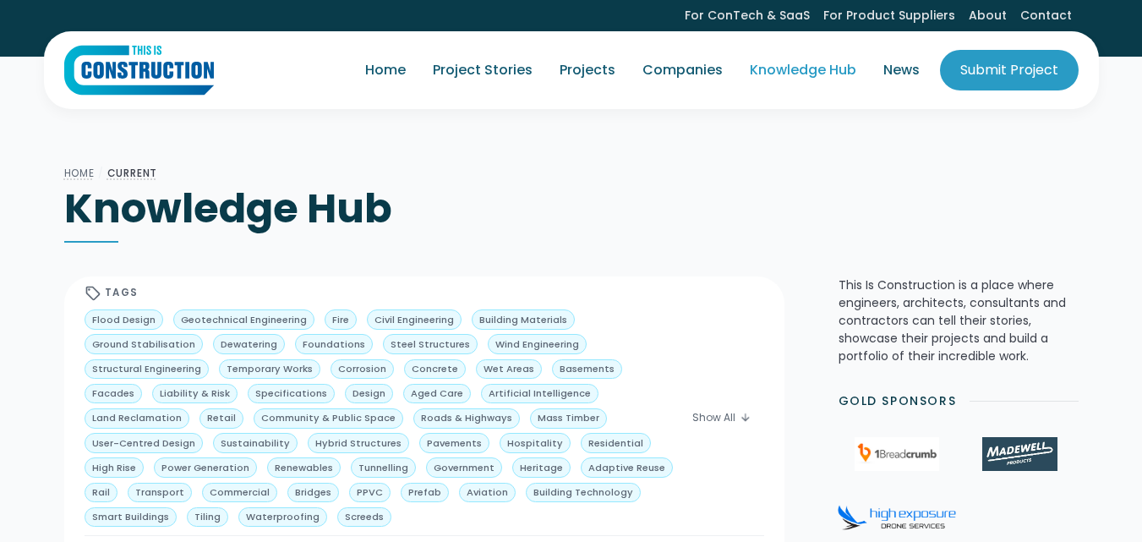  I want to click on div: PPVC, so click(369, 492).